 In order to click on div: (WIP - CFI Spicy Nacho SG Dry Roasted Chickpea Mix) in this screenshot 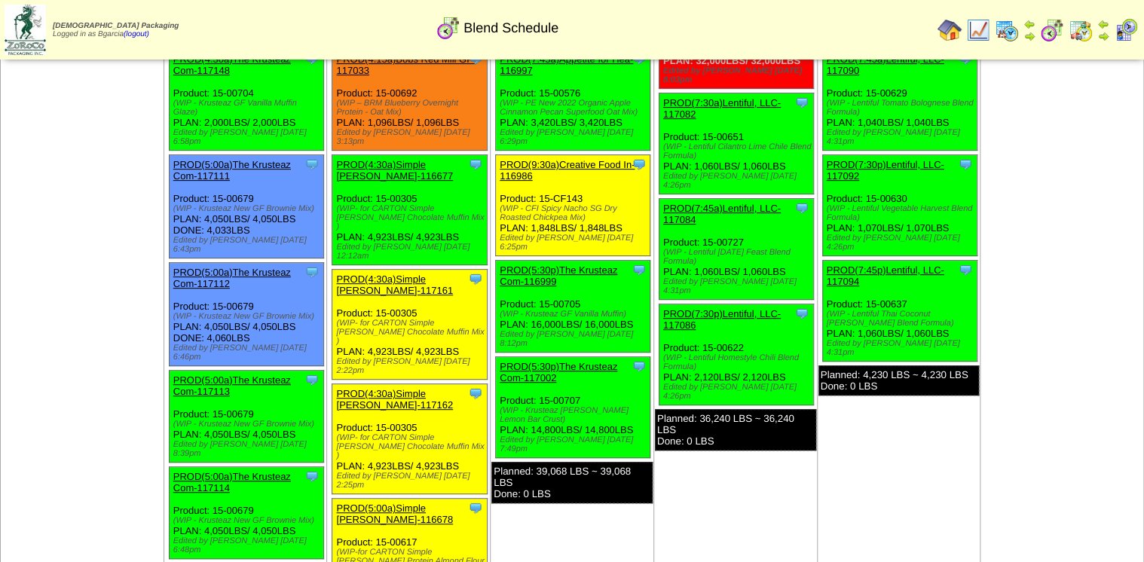, I will do `click(574, 213)`.